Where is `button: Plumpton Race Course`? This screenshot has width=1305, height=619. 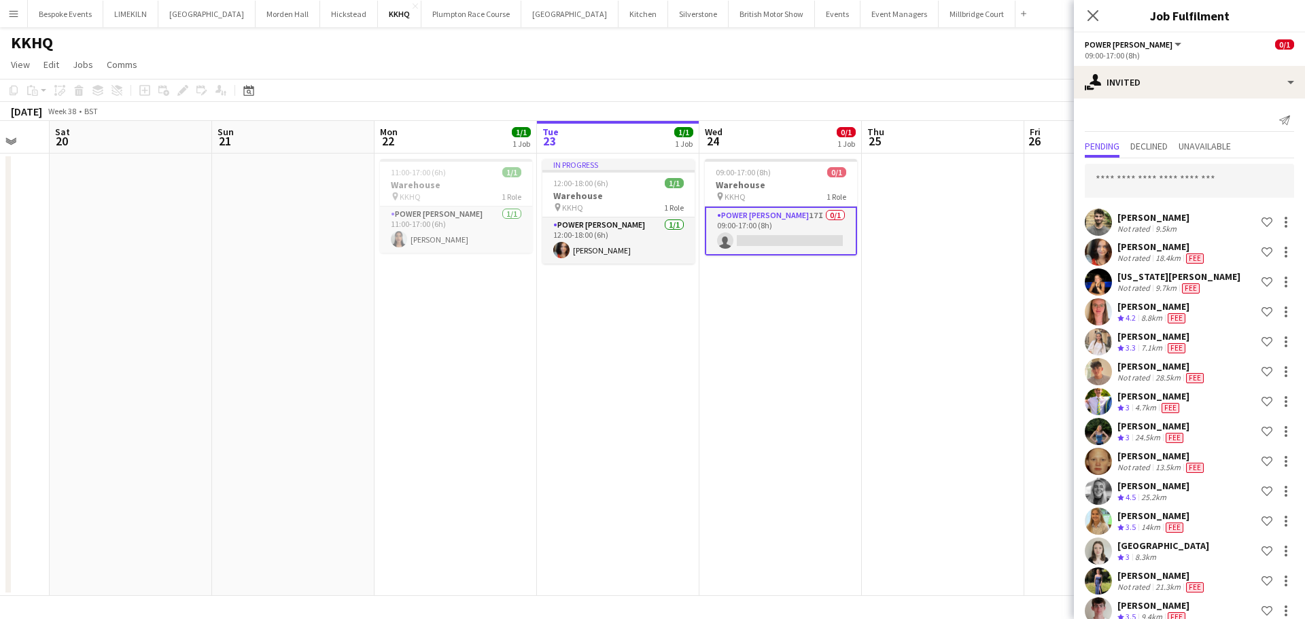
button: Plumpton Race Course is located at coordinates (471, 14).